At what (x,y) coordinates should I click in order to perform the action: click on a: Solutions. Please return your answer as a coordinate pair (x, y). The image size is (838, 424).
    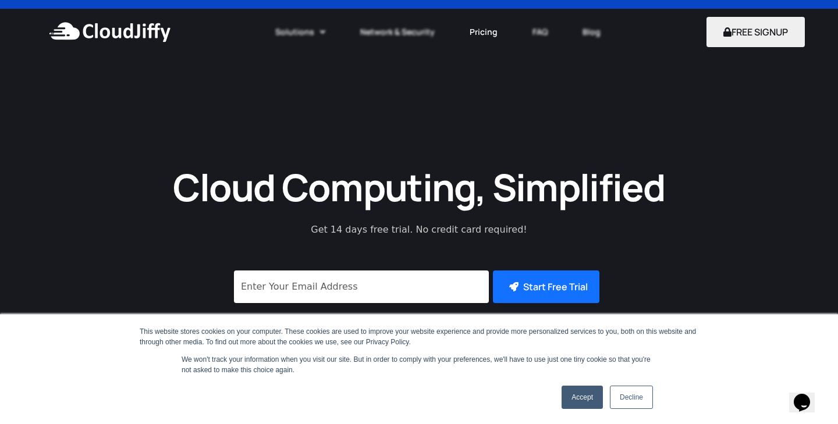
    Looking at the image, I should click on (300, 32).